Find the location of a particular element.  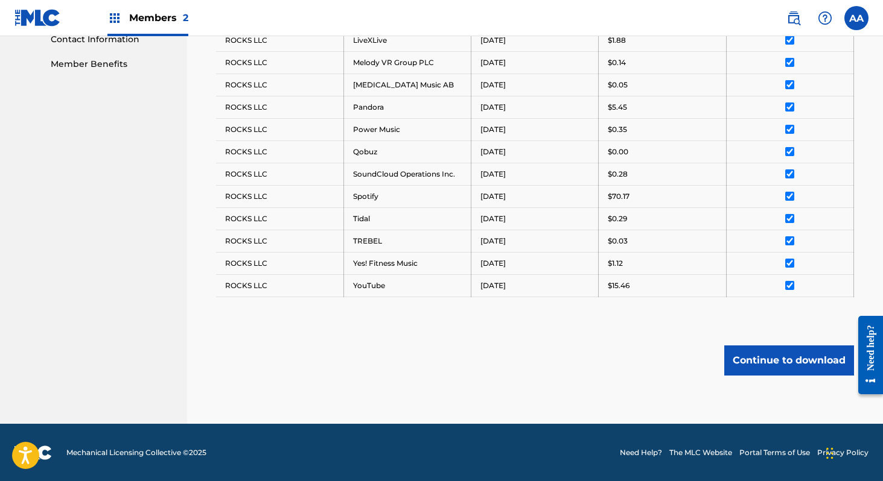

span: Mechanical Licensing Collective © 2025 is located at coordinates (136, 453).